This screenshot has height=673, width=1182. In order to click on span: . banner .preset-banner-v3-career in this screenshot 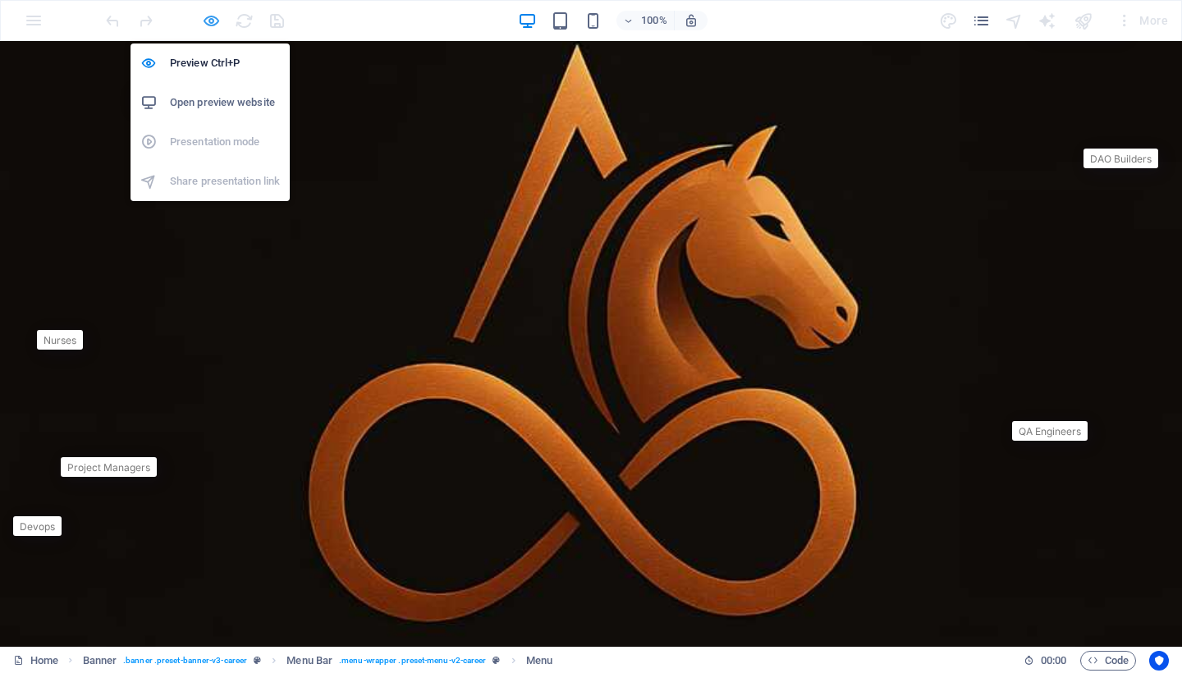, I will do `click(185, 661)`.